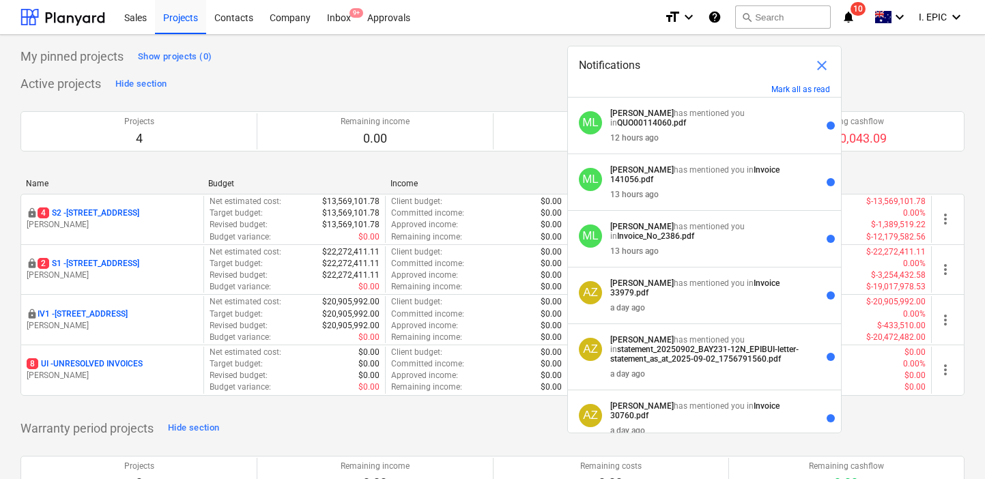 The image size is (985, 479). I want to click on p: UI - UNRESOLVED INVOICES, so click(85, 364).